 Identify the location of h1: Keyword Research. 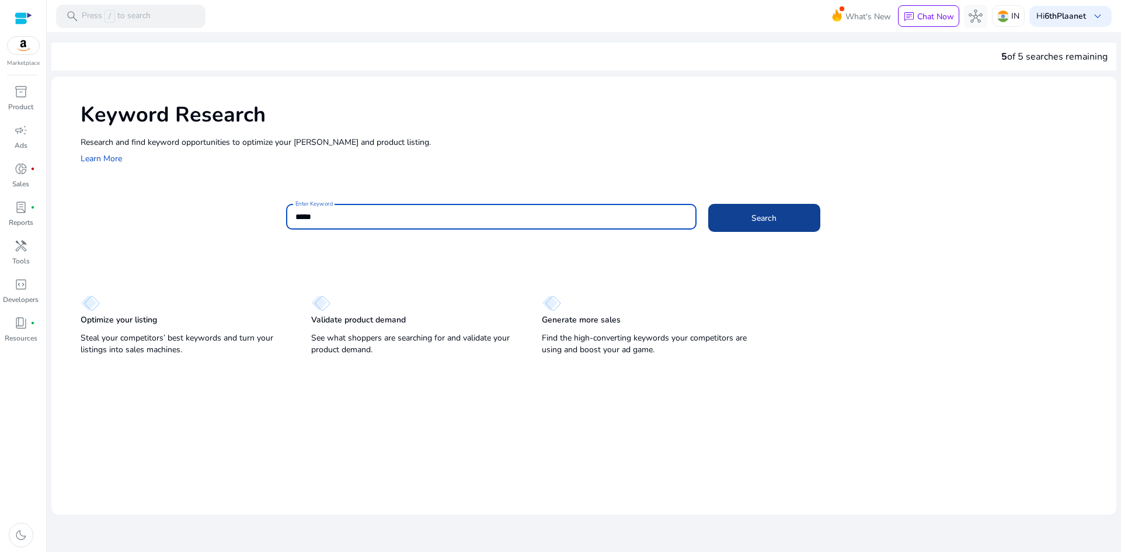
(592, 114).